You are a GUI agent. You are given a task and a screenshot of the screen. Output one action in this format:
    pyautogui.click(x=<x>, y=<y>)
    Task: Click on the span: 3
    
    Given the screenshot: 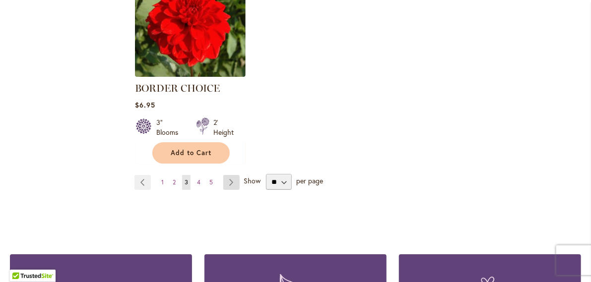 What is the action you would take?
    pyautogui.click(x=186, y=182)
    